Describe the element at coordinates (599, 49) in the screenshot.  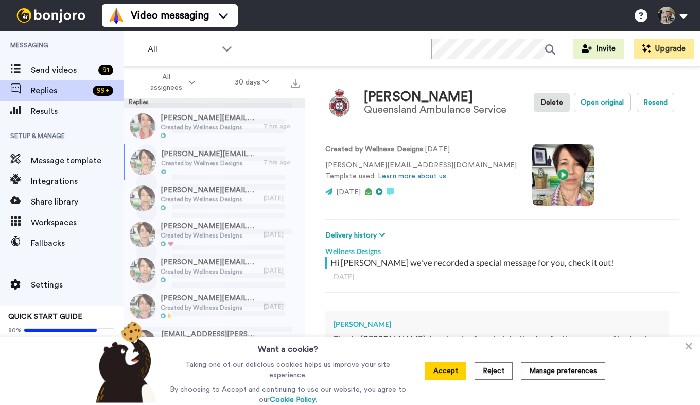
I see `a: Invite` at that location.